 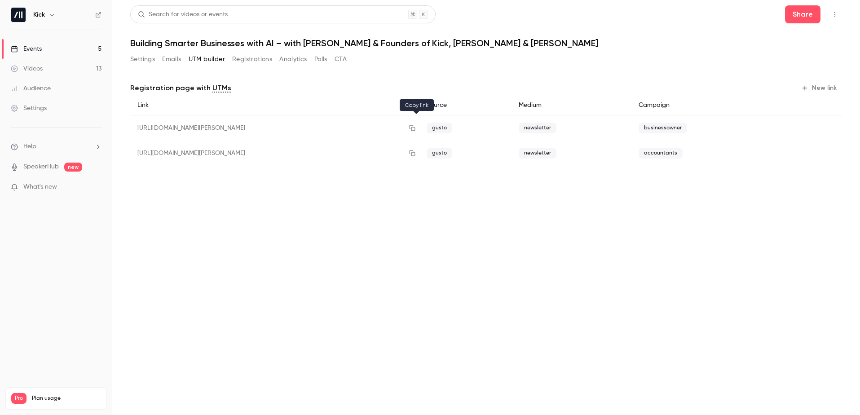 I want to click on span: Pro, so click(x=19, y=398).